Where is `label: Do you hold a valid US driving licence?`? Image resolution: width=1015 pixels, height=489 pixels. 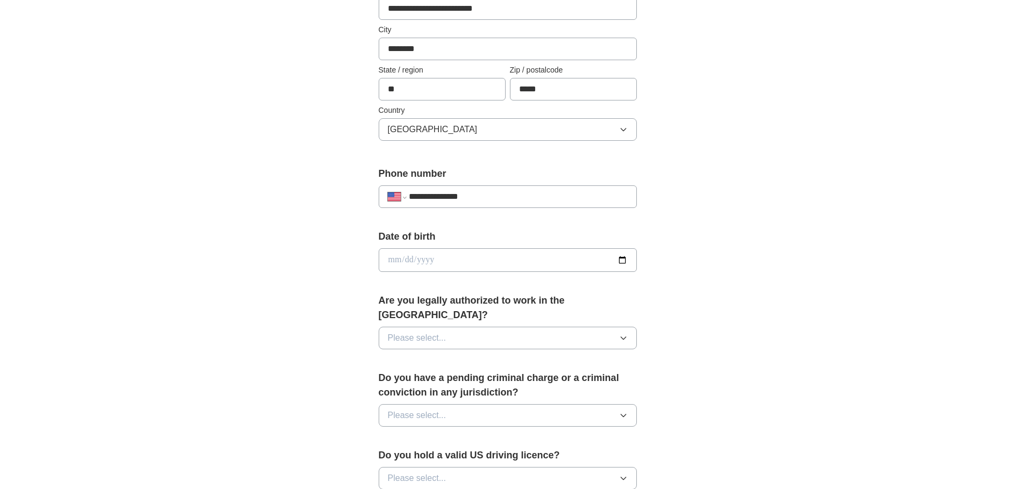 label: Do you hold a valid US driving licence? is located at coordinates (508, 455).